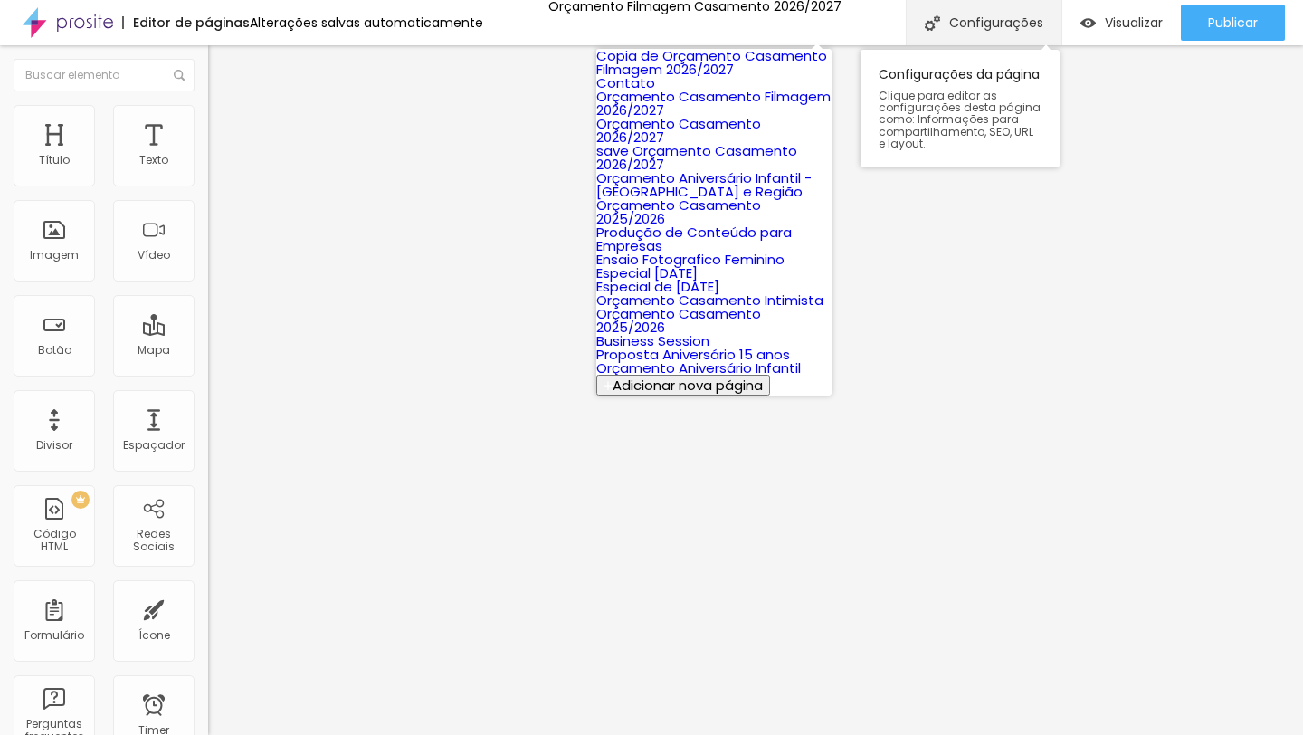 The height and width of the screenshot is (735, 1303). I want to click on a: save Orçamento Casamento 2026/2027, so click(697, 157).